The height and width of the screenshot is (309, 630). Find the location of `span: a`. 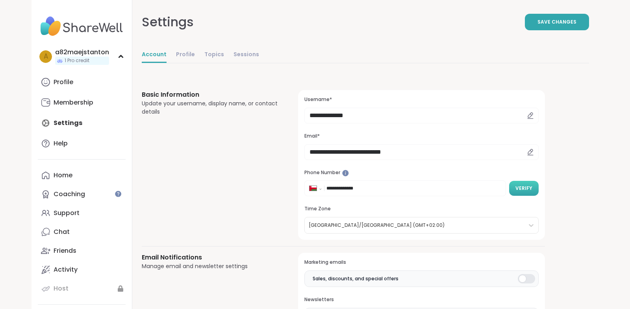

span: a is located at coordinates (46, 57).